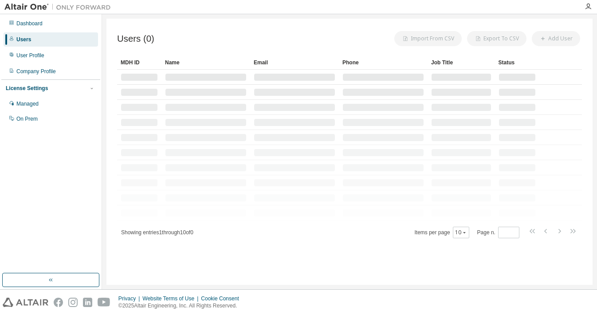 The width and height of the screenshot is (597, 315). I want to click on div: Status, so click(517, 63).